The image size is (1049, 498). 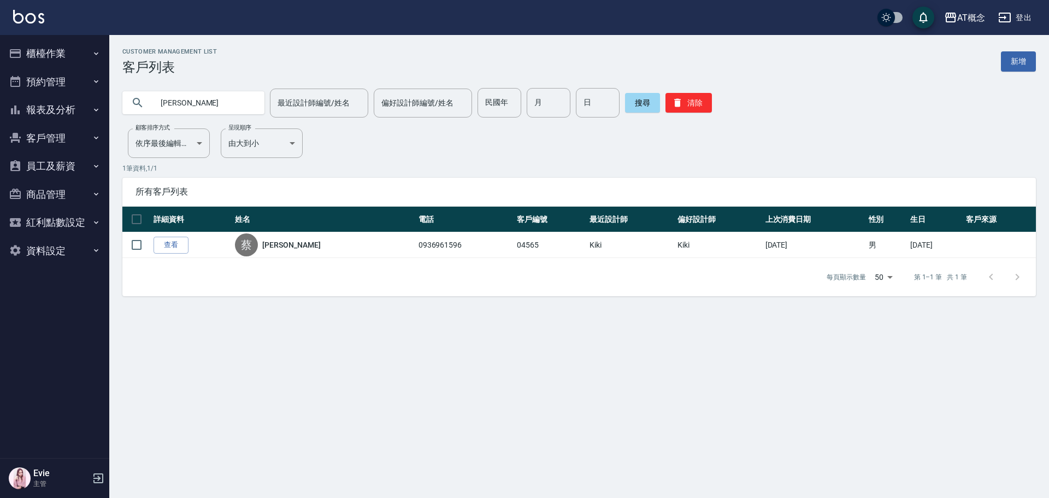 I want to click on a: 查看, so click(x=171, y=245).